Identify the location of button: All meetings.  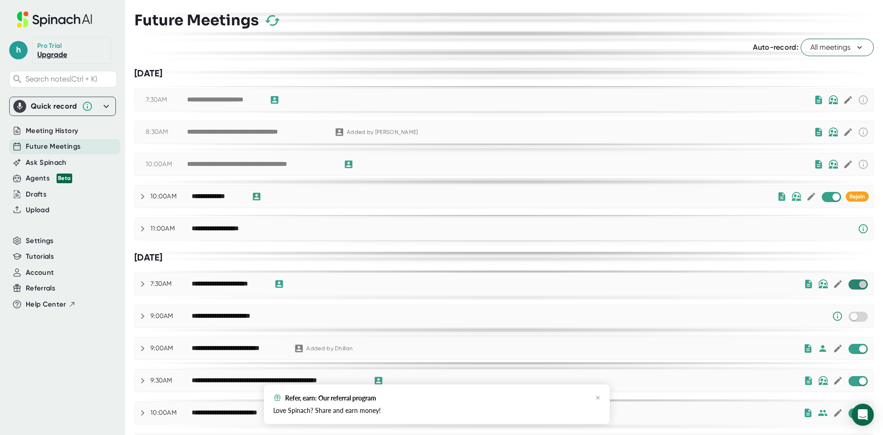
(837, 47).